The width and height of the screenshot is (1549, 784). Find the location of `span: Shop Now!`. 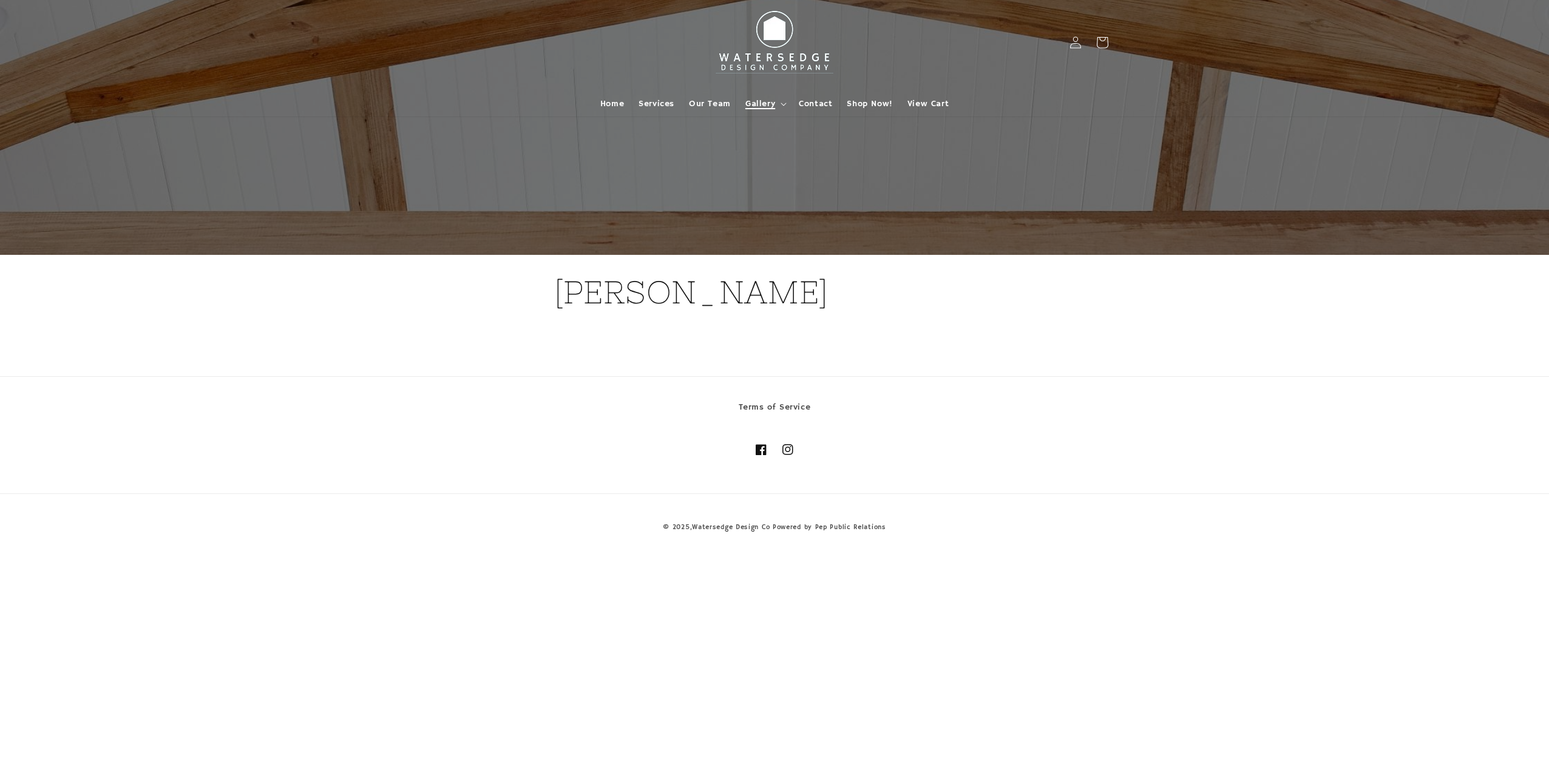

span: Shop Now! is located at coordinates (869, 103).